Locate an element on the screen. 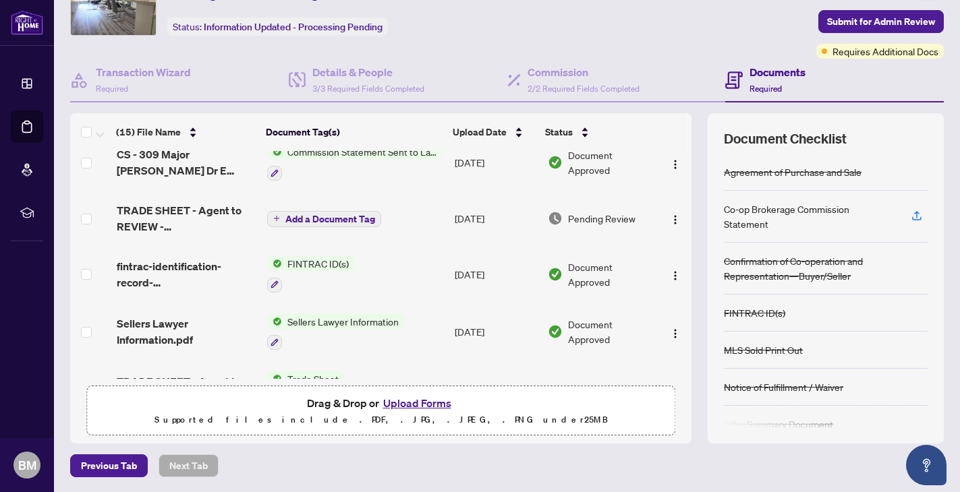 The width and height of the screenshot is (960, 492). button: Status IconTrade Sheet is located at coordinates (306, 390).